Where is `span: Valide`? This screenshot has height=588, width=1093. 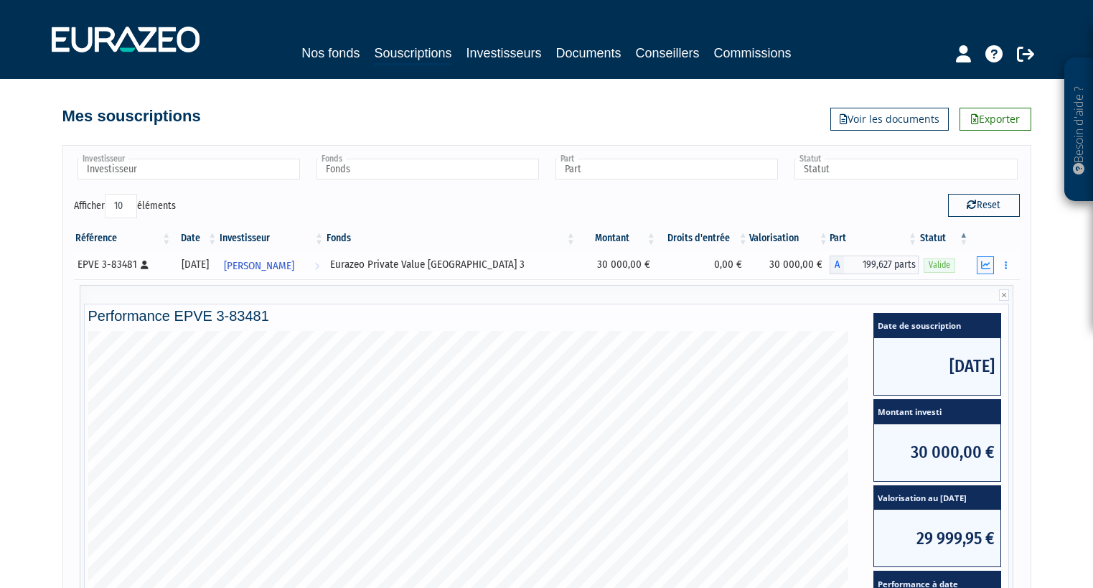
span: Valide is located at coordinates (940, 265).